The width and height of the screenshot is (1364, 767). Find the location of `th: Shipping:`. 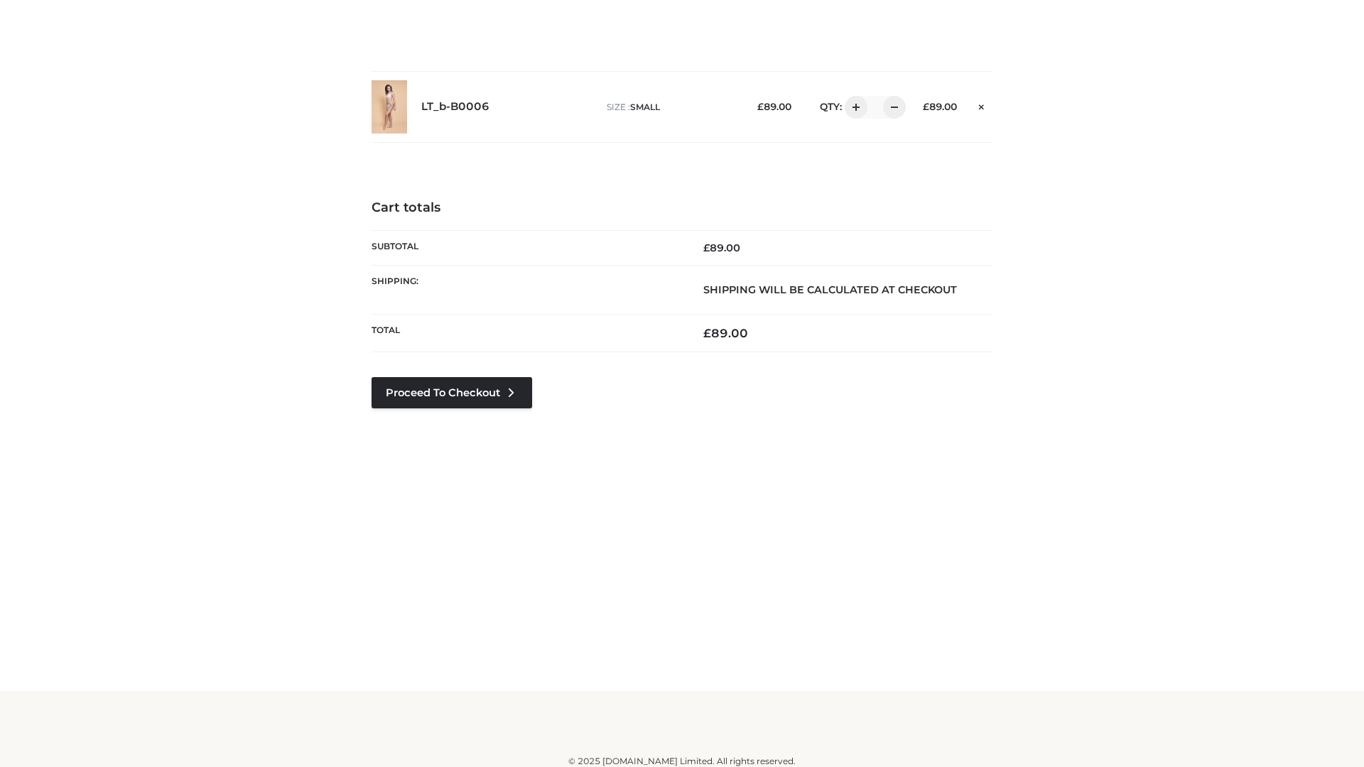

th: Shipping: is located at coordinates (526, 289).